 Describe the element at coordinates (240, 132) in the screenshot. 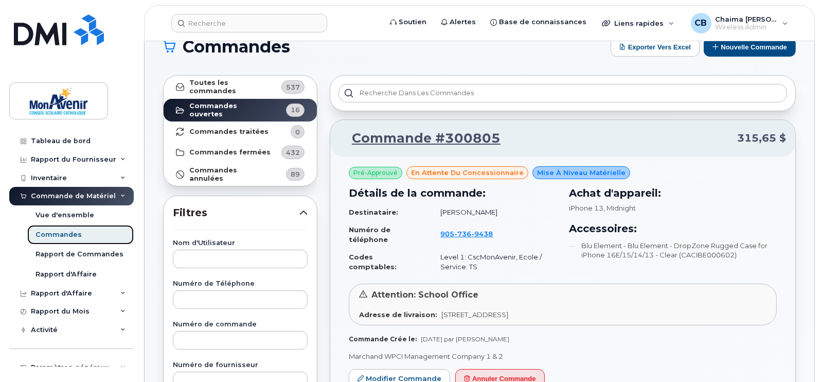

I see `a: Commandes traitées0` at that location.